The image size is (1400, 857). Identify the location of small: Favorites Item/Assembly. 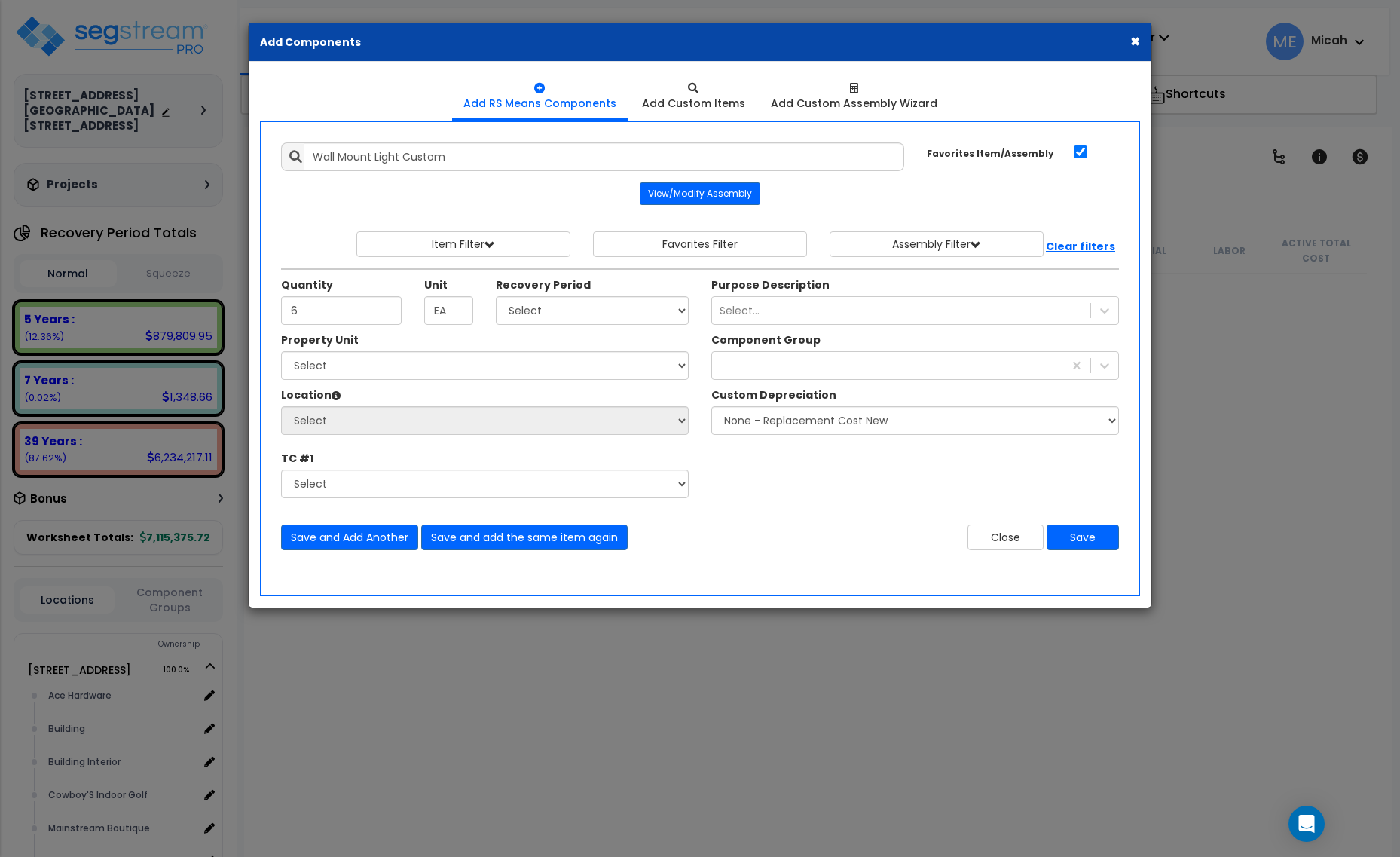
(991, 154).